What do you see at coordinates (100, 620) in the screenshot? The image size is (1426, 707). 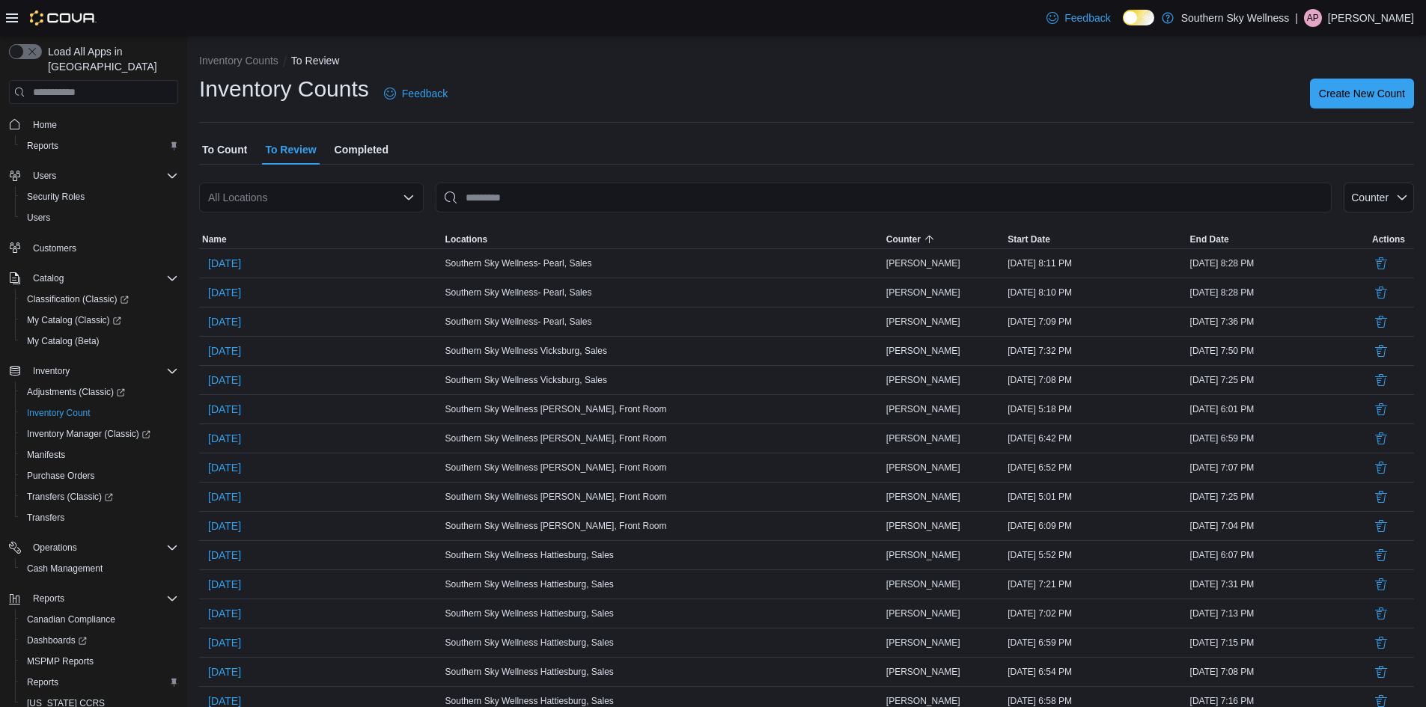 I see `button: Canadian Compliance` at bounding box center [100, 620].